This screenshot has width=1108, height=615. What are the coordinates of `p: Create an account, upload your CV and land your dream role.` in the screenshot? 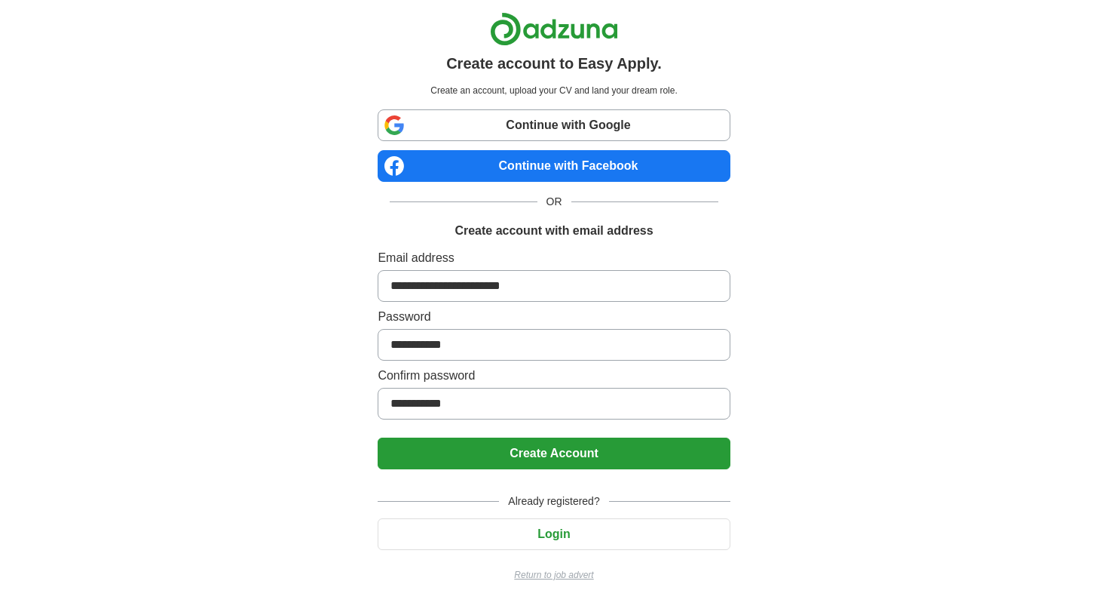 It's located at (553, 90).